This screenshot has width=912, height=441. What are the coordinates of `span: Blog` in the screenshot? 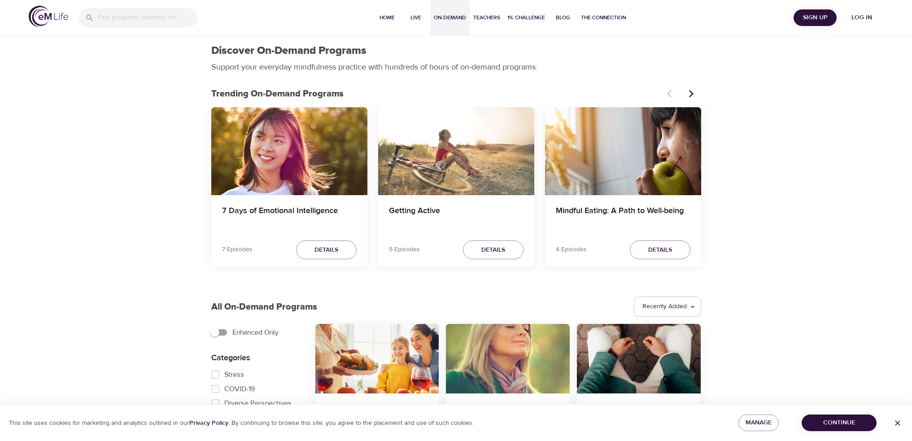 It's located at (563, 17).